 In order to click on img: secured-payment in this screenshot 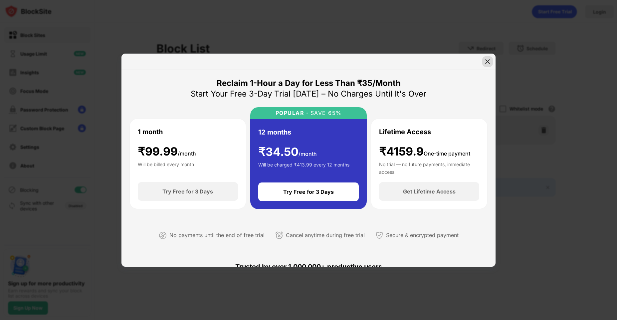, I will do `click(379, 235)`.